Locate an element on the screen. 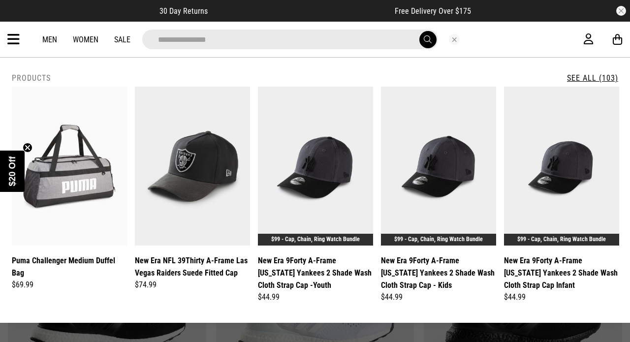  a: Sale is located at coordinates (122, 39).